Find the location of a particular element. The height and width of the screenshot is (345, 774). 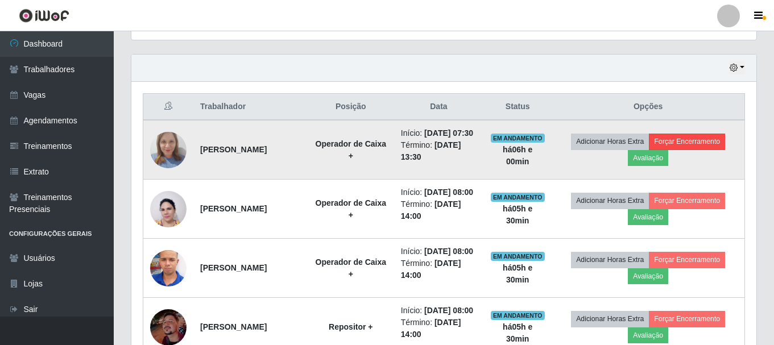

strong: Repositor + is located at coordinates (350, 327).